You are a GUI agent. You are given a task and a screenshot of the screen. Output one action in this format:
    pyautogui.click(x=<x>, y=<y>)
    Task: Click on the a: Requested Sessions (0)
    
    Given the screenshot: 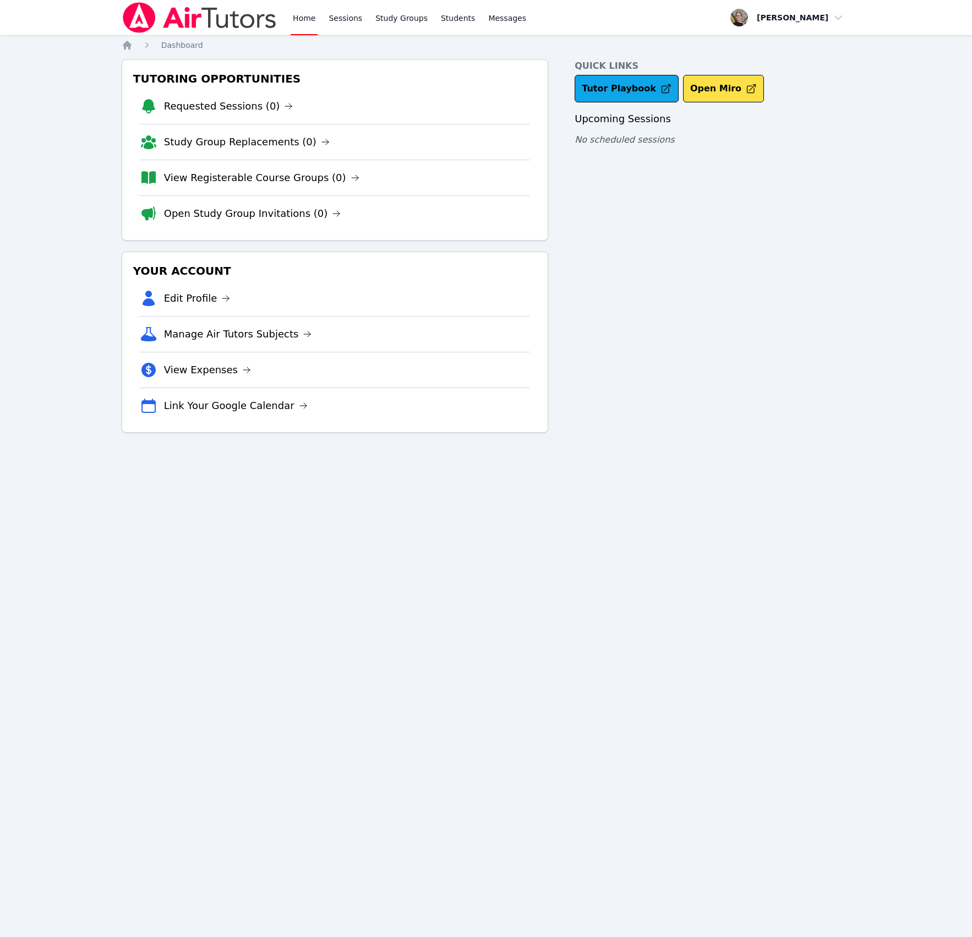 What is the action you would take?
    pyautogui.click(x=228, y=106)
    